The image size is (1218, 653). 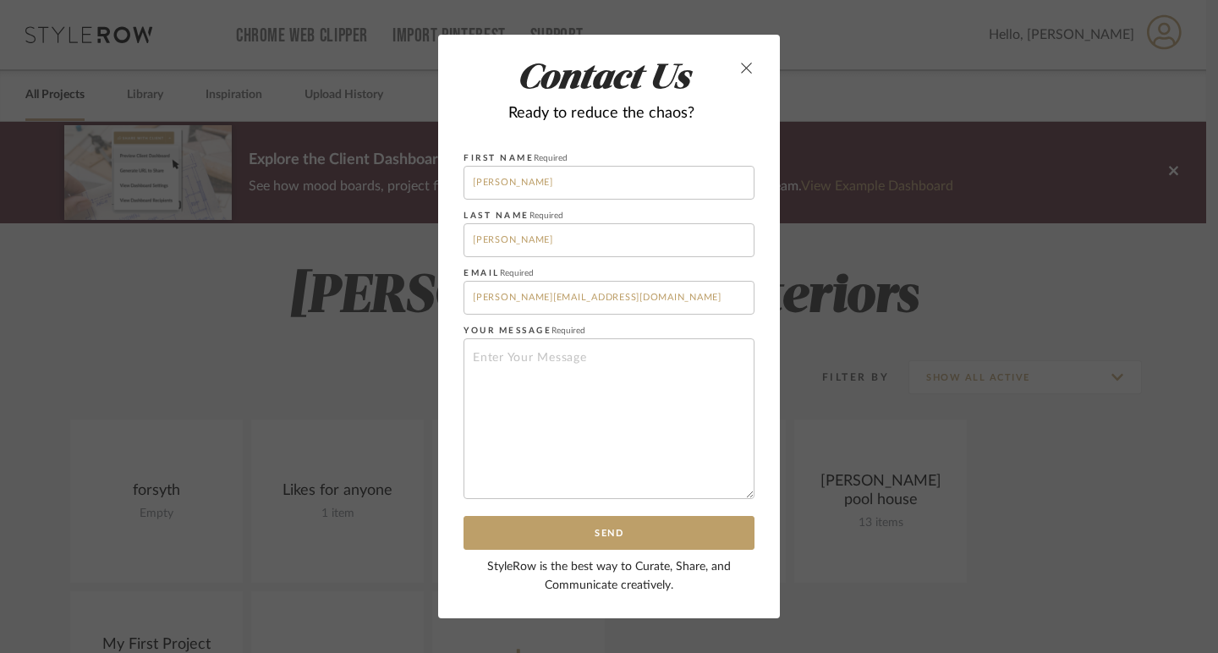 I want to click on label: Email, so click(x=609, y=273).